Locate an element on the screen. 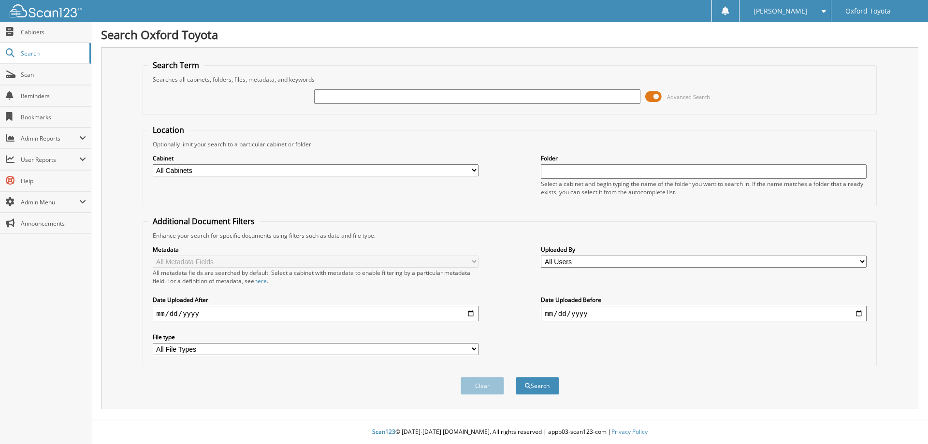  button: Search is located at coordinates (537, 386).